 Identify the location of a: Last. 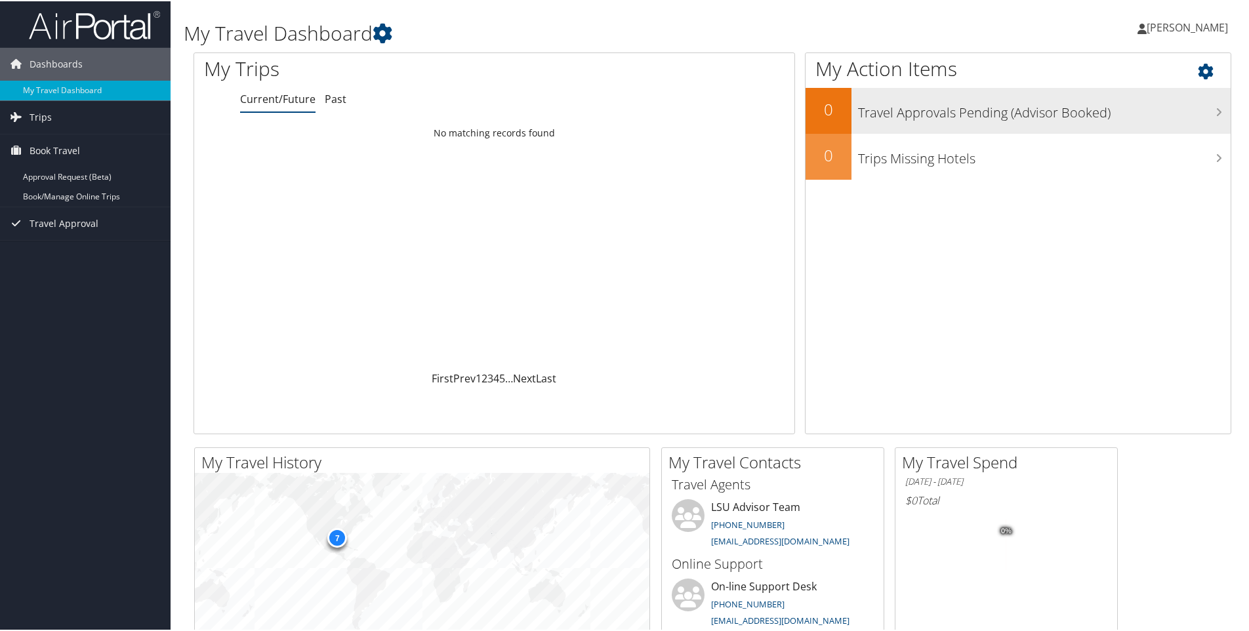
(546, 377).